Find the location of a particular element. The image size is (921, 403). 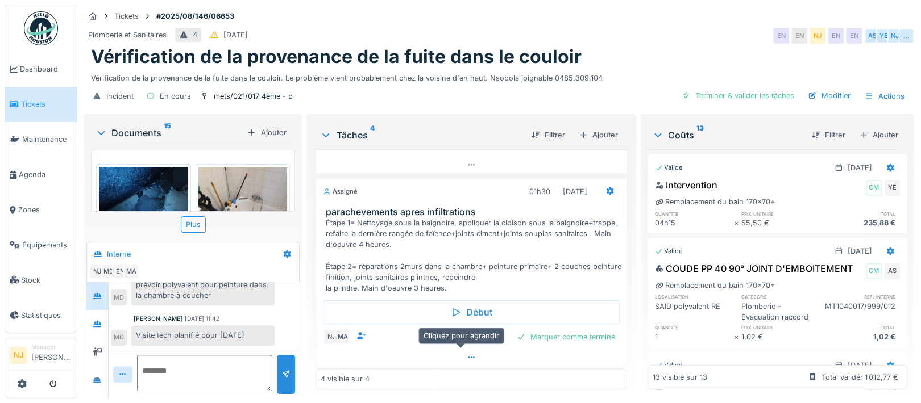

div: Début is located at coordinates (470, 313).